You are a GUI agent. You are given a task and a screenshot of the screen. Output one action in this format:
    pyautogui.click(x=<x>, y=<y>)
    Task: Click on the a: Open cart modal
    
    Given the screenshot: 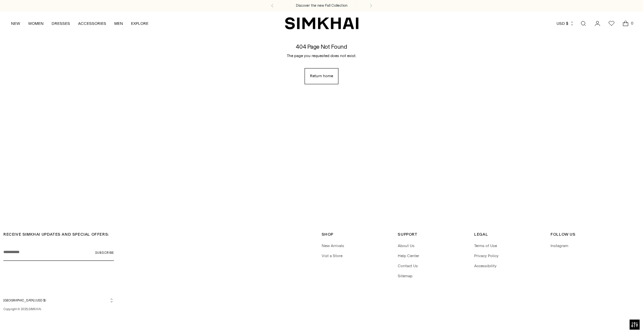 What is the action you would take?
    pyautogui.click(x=626, y=23)
    